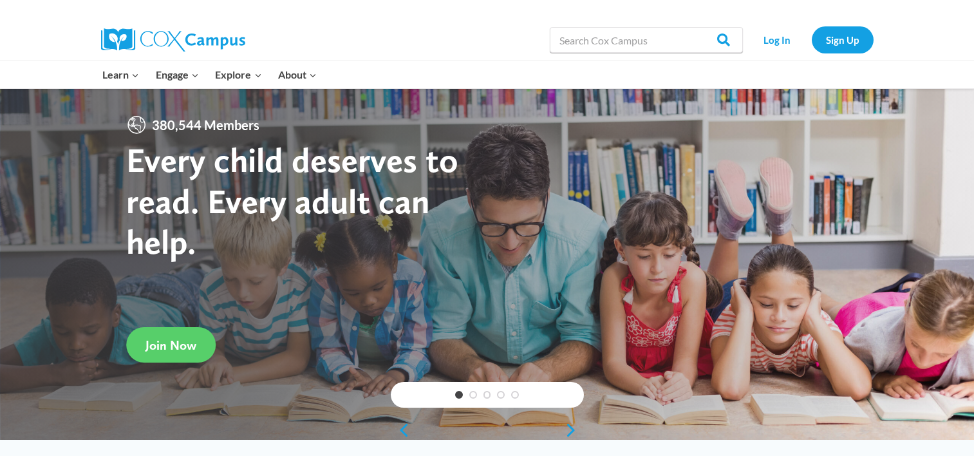 This screenshot has height=456, width=974. Describe the element at coordinates (120, 75) in the screenshot. I see `span: Learn` at that location.